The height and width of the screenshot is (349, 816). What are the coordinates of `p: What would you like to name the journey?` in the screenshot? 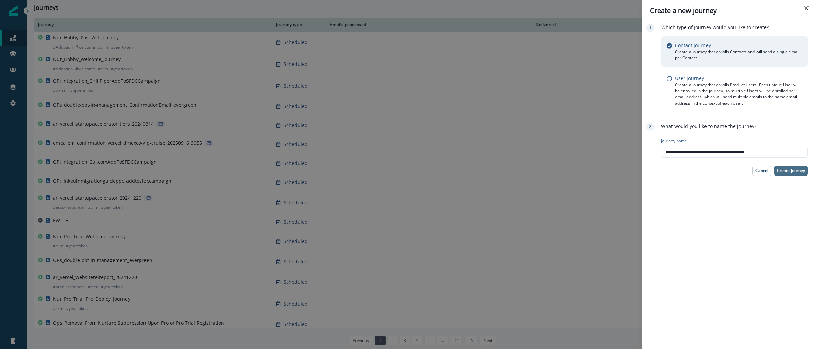 It's located at (708, 126).